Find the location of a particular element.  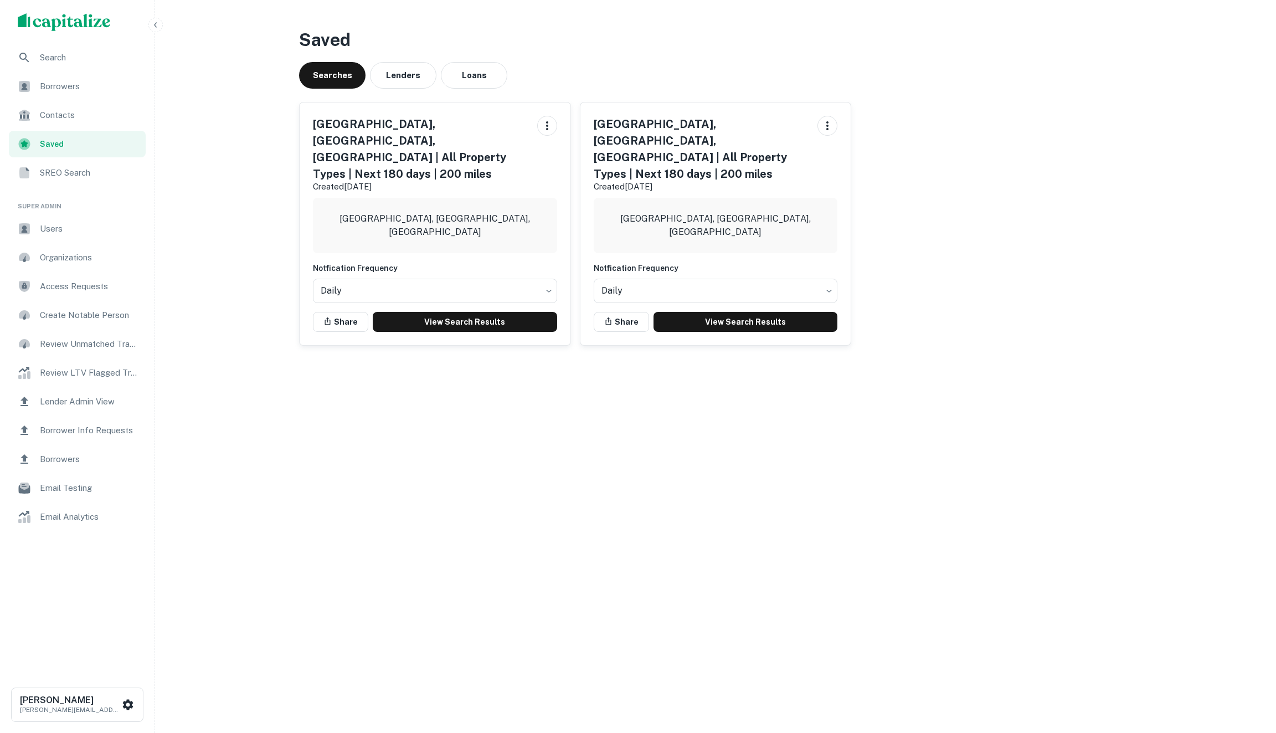

div: Chat Widget is located at coordinates (1248, 635).